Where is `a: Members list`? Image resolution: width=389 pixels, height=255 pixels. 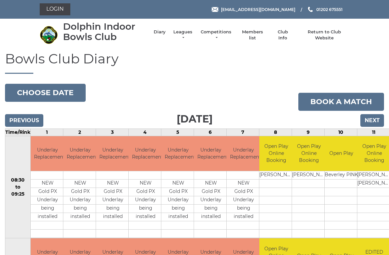 a: Members list is located at coordinates (253, 35).